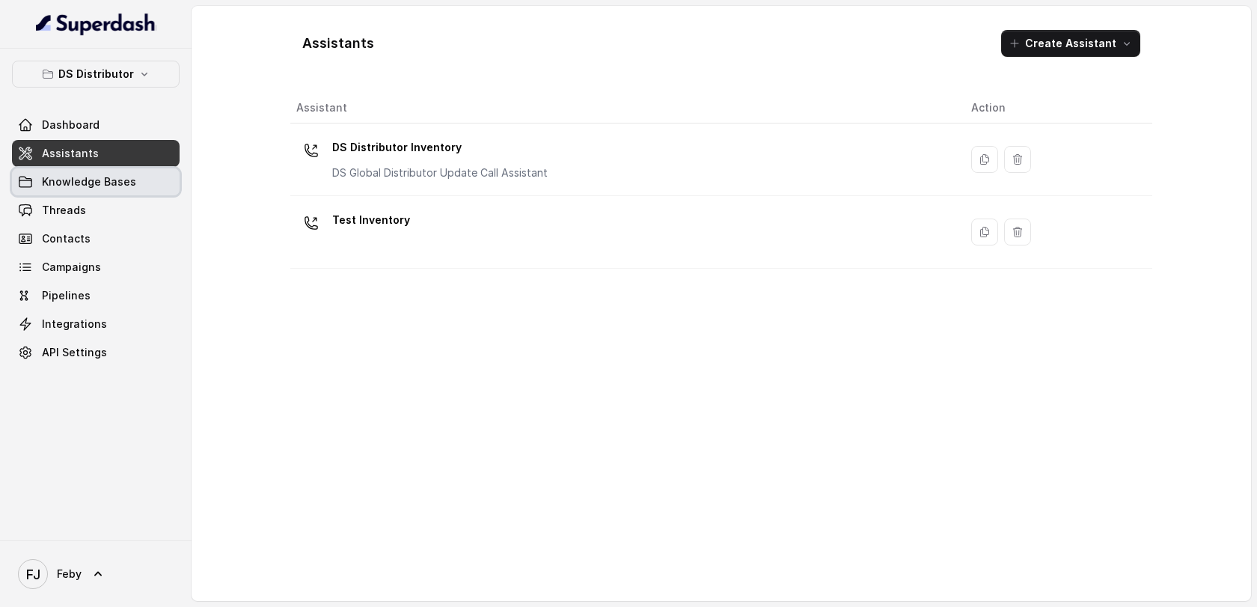 The image size is (1257, 607). Describe the element at coordinates (440, 173) in the screenshot. I see `p: DS Global Distributor Update Call Assistant` at that location.